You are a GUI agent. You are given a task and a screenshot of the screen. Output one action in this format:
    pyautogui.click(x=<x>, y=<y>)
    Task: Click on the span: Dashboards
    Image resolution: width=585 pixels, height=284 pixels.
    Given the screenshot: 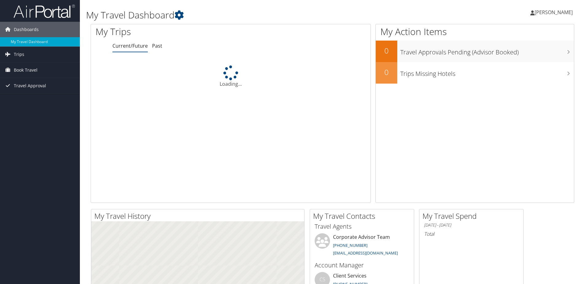 What is the action you would take?
    pyautogui.click(x=26, y=29)
    